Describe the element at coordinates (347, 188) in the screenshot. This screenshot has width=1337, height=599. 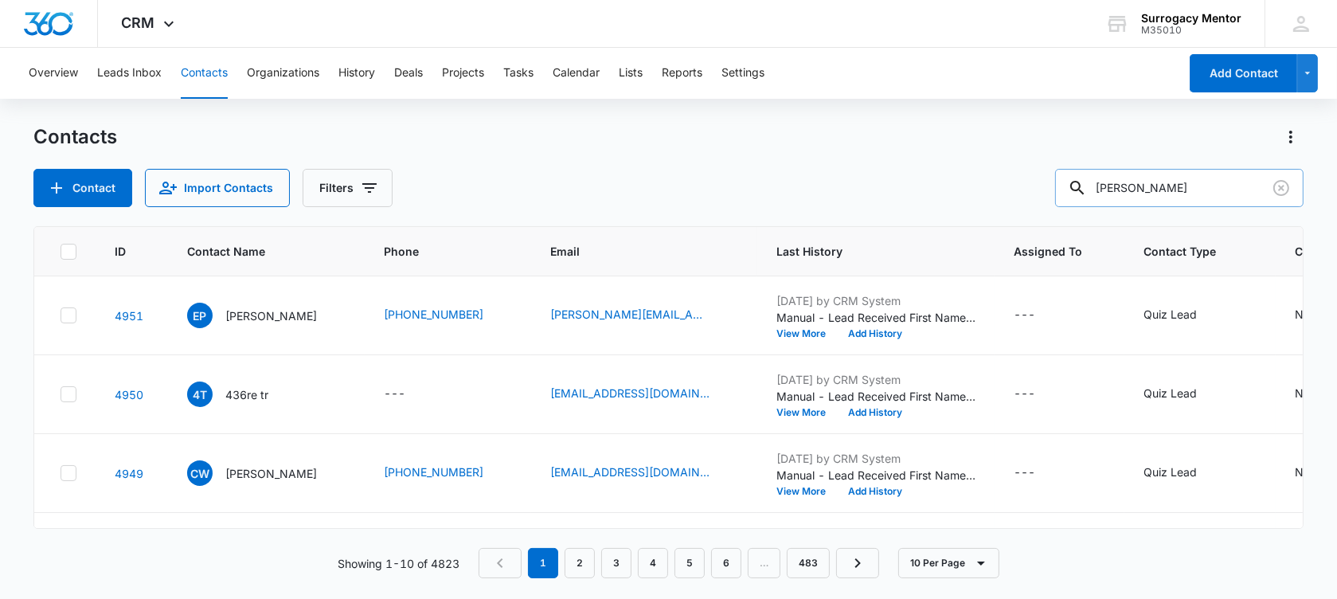
I see `button: Filters` at that location.